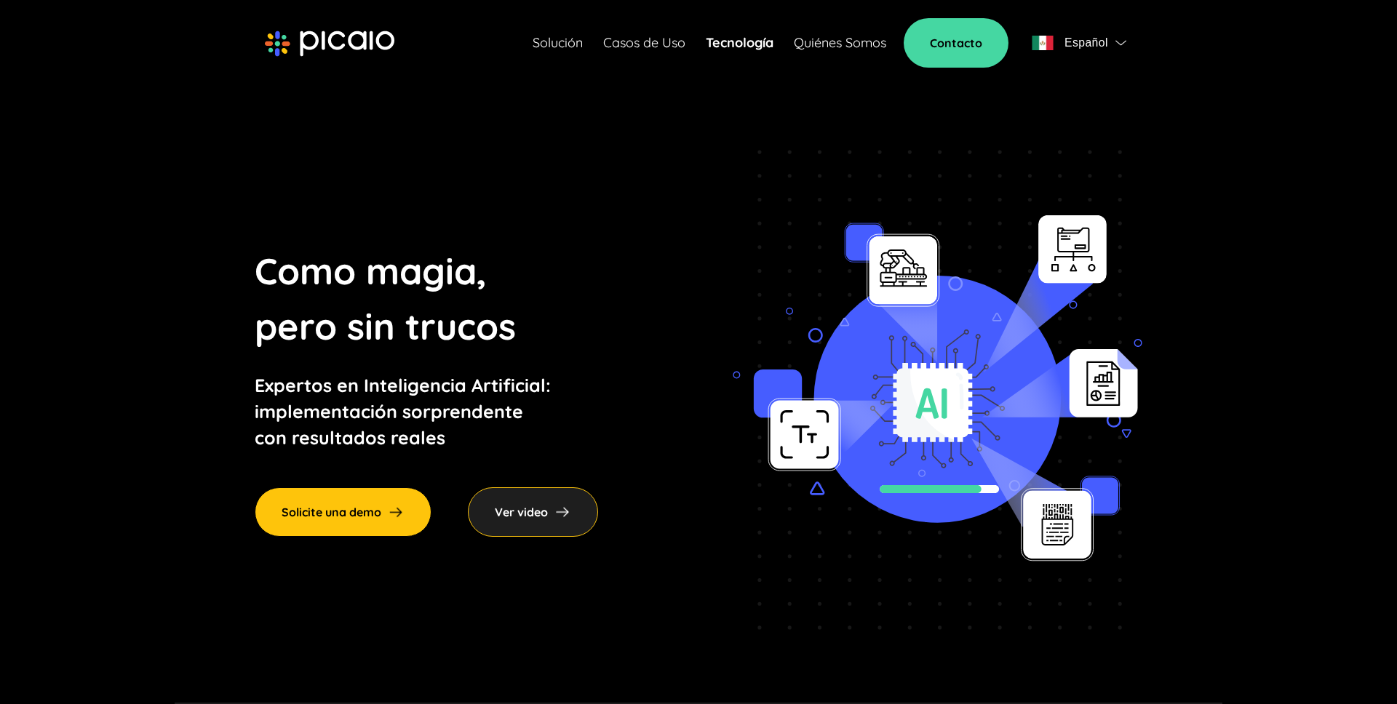  I want to click on a: Solución, so click(557, 43).